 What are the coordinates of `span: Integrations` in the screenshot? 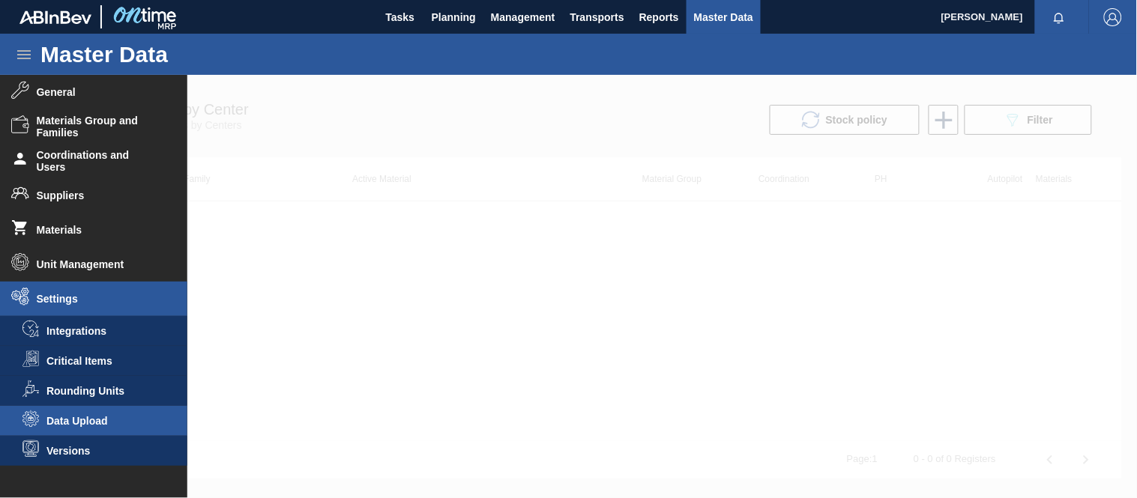 It's located at (104, 331).